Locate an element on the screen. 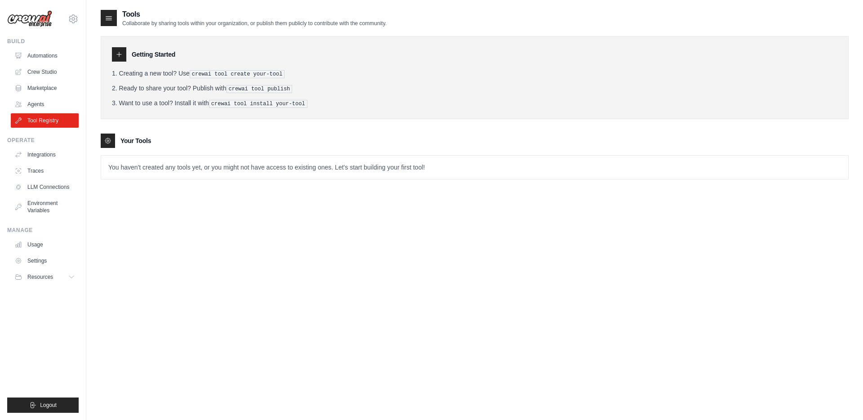 The image size is (863, 420). a: Integrations is located at coordinates (45, 155).